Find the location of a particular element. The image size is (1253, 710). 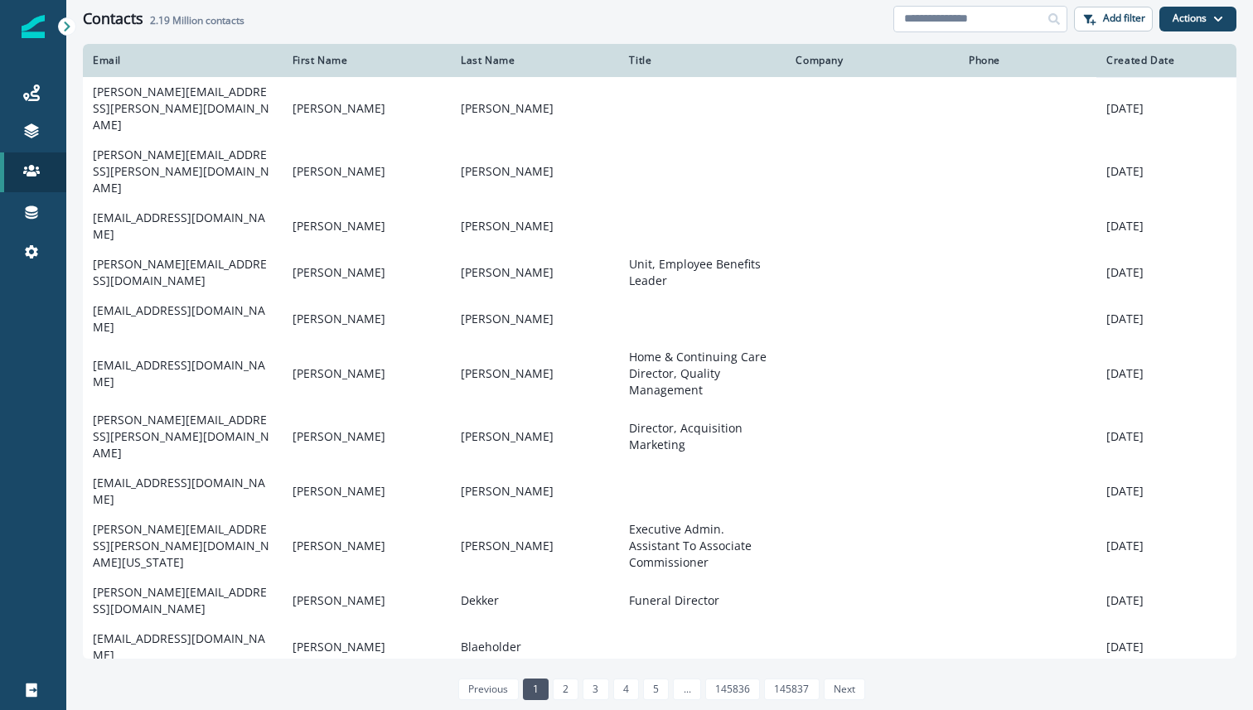

a: Page 1 is your current page is located at coordinates (535, 690).